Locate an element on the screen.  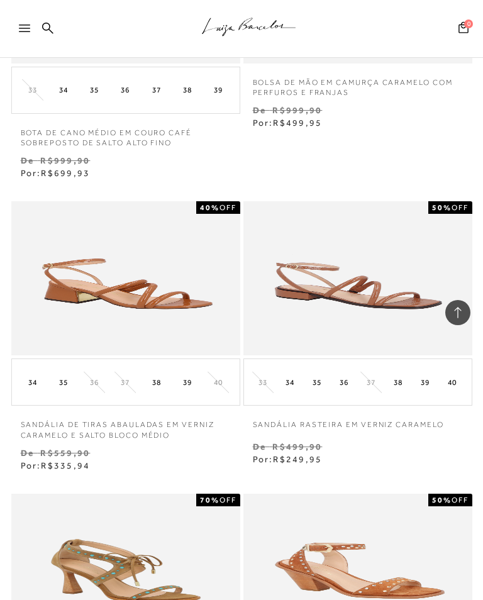
a: SANDÁLIA RASTEIRA EM VERNIZ CARAMELO is located at coordinates (358, 423).